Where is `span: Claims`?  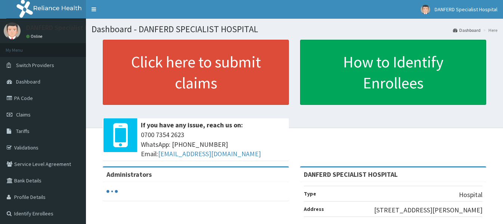
span: Claims is located at coordinates (23, 114).